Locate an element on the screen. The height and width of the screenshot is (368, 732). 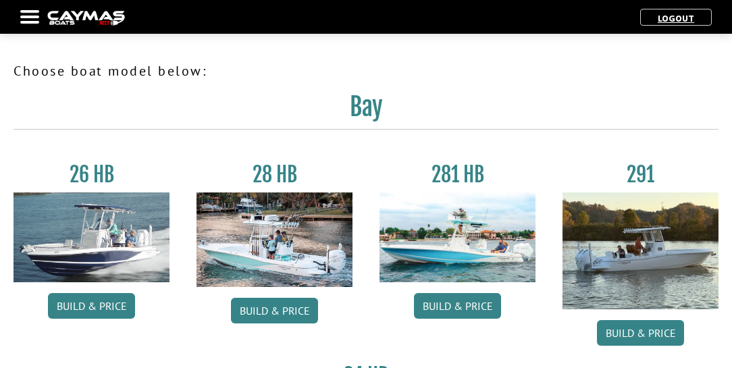
img: 26_new_photo_resized.jpg is located at coordinates (91, 237).